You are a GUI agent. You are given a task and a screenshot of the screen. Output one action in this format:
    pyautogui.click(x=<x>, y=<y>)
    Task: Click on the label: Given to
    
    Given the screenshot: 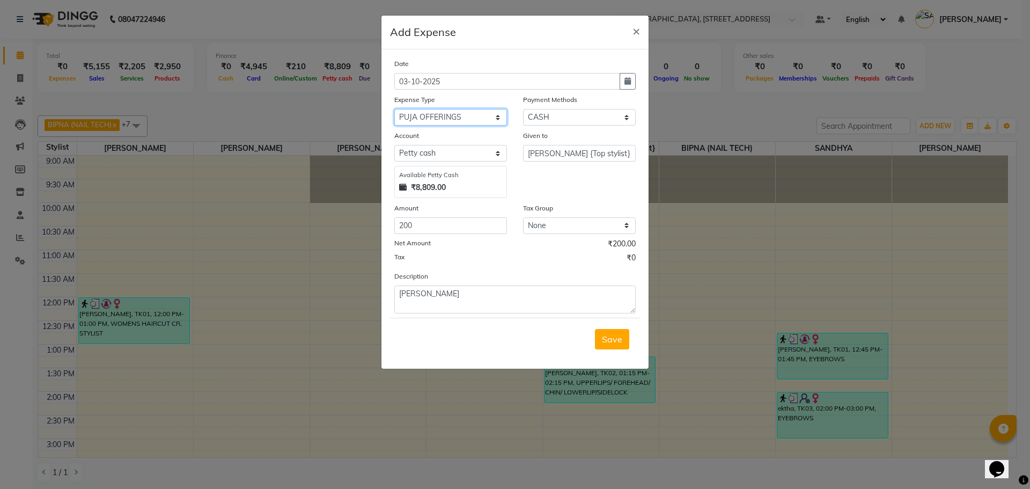 What is the action you would take?
    pyautogui.click(x=535, y=136)
    